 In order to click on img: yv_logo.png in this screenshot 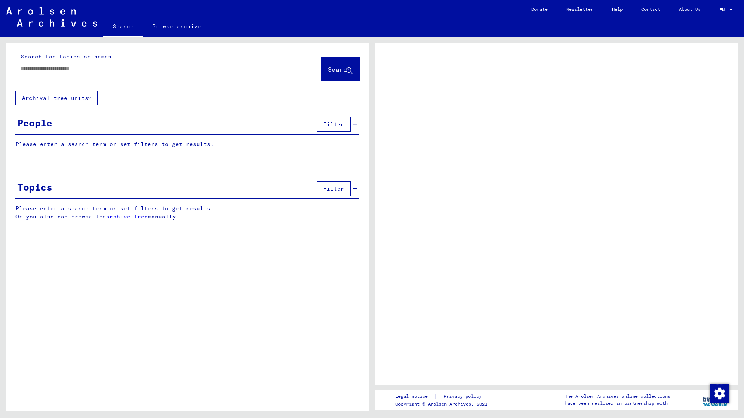, I will do `click(715, 400)`.